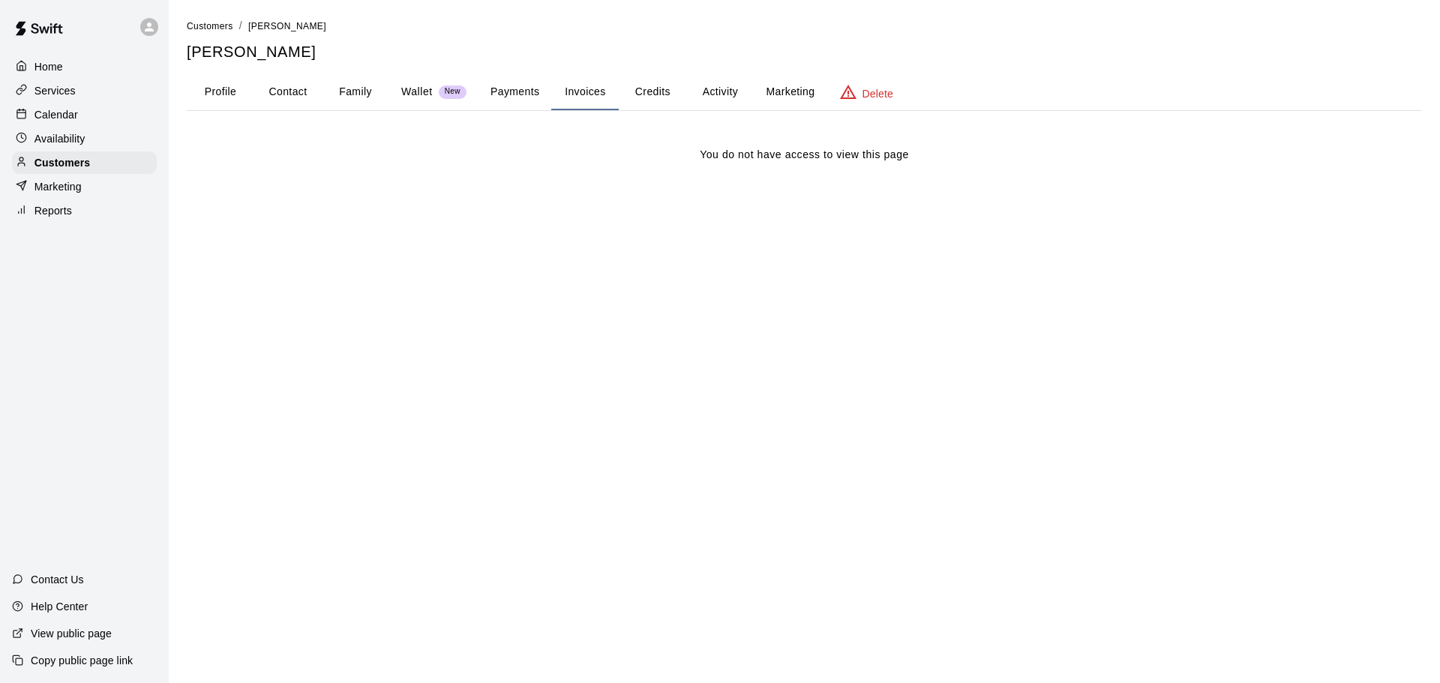  What do you see at coordinates (804, 26) in the screenshot?
I see `nav: breadcrumb` at bounding box center [804, 26].